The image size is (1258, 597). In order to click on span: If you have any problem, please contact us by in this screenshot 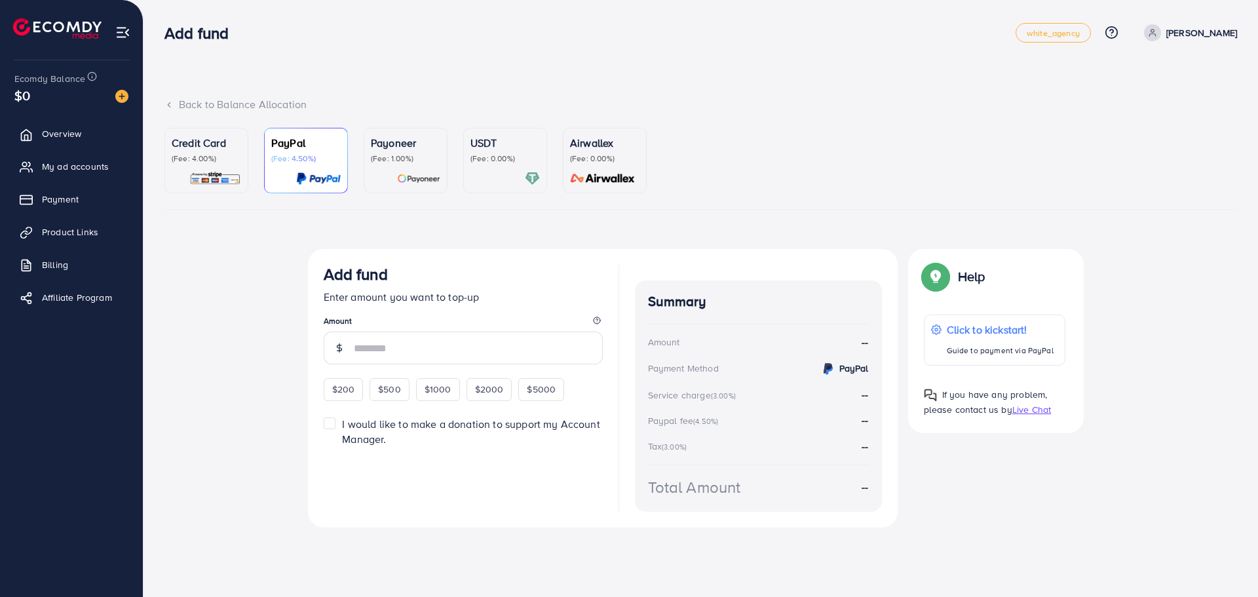, I will do `click(986, 402)`.